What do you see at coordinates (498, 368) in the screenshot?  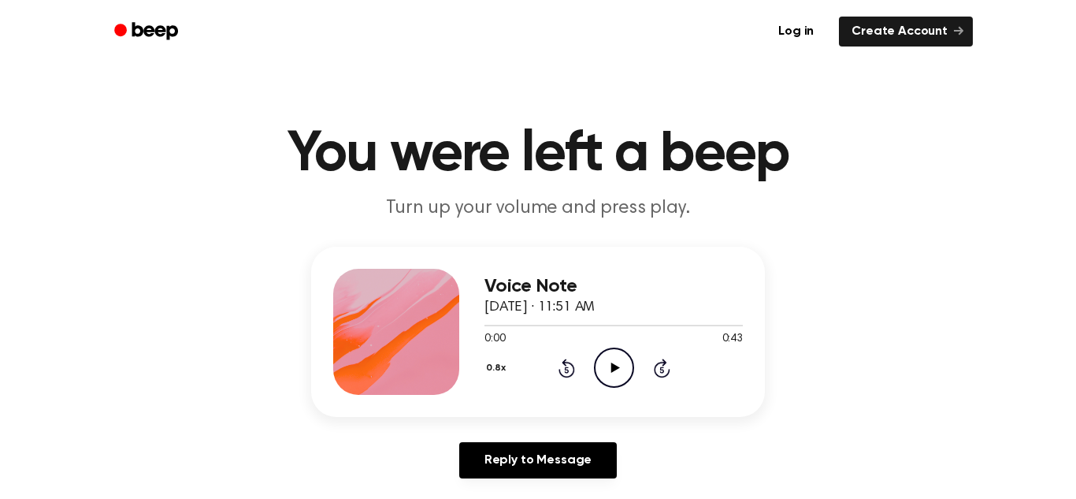 I see `button: 0.8x` at bounding box center [498, 368].